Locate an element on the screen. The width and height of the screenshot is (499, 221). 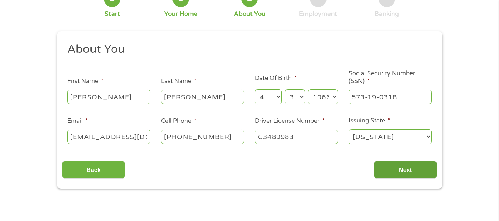
div: Start is located at coordinates (112, 14).